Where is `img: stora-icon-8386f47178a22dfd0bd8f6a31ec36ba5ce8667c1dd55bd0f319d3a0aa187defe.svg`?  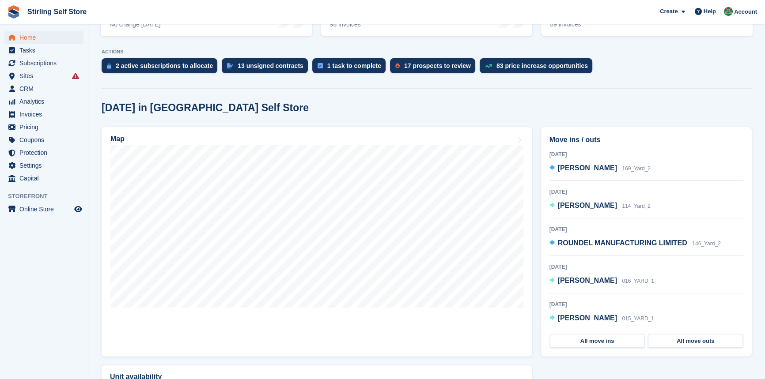
img: stora-icon-8386f47178a22dfd0bd8f6a31ec36ba5ce8667c1dd55bd0f319d3a0aa187defe.svg is located at coordinates (14, 12).